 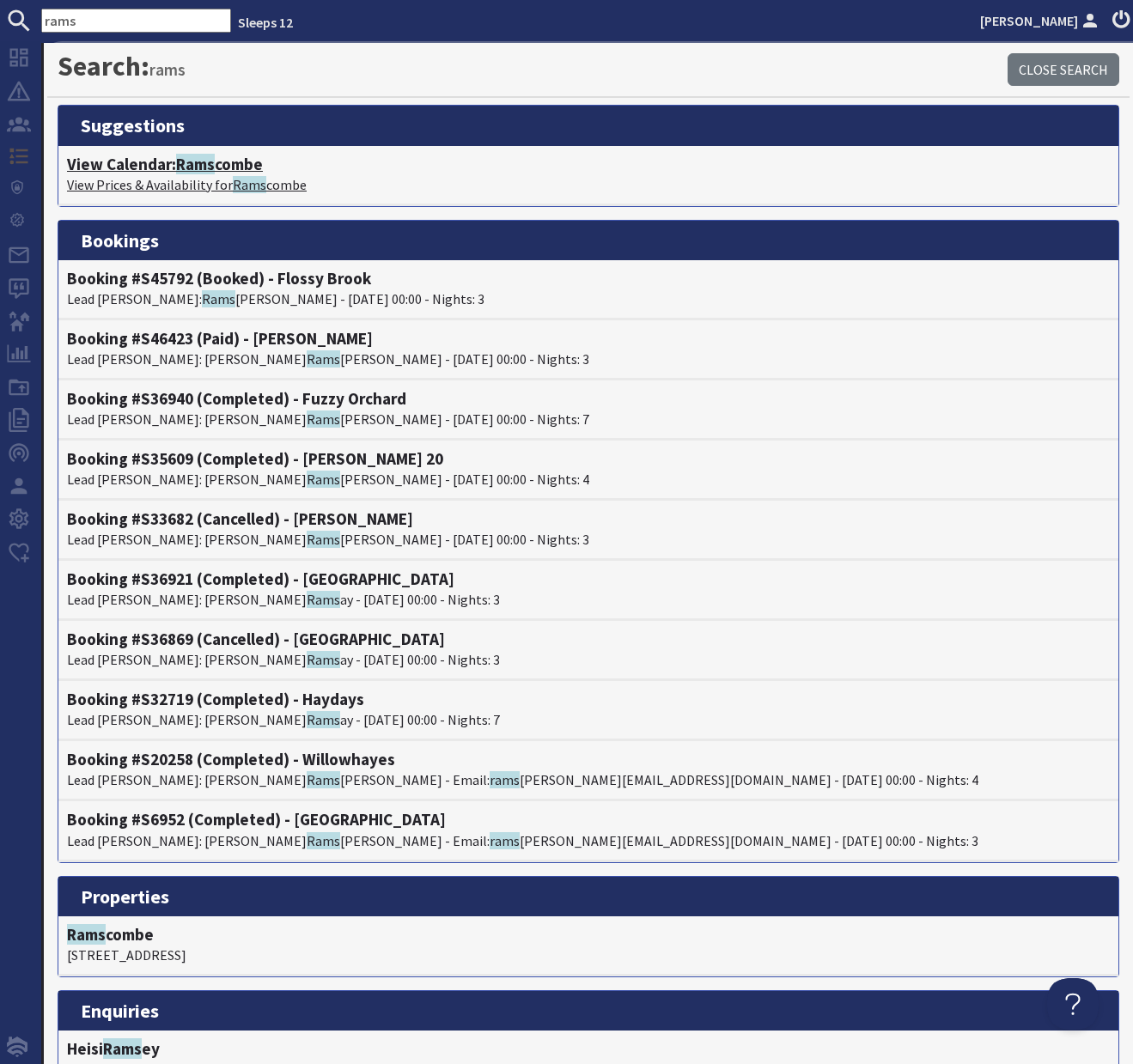 I want to click on a: Close Search, so click(x=1064, y=69).